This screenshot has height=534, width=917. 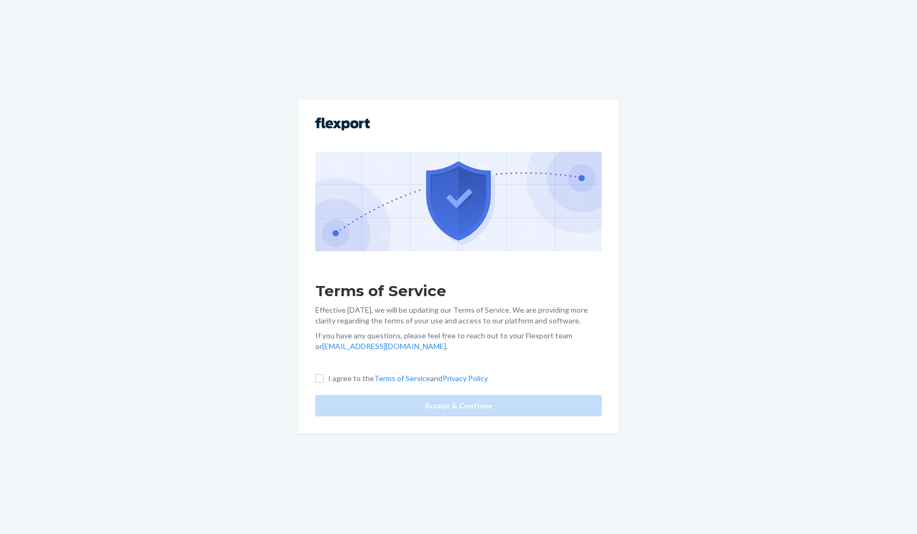 What do you see at coordinates (458, 341) in the screenshot?
I see `p: If you have any questions, please feel free to reach out to your Flexport team or .` at bounding box center [458, 341].